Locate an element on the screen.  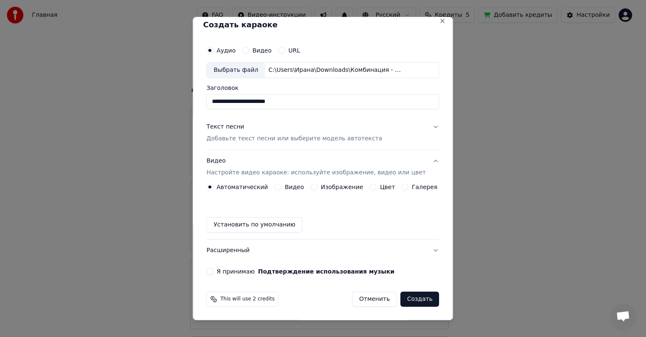
label: Аудио is located at coordinates (226, 50).